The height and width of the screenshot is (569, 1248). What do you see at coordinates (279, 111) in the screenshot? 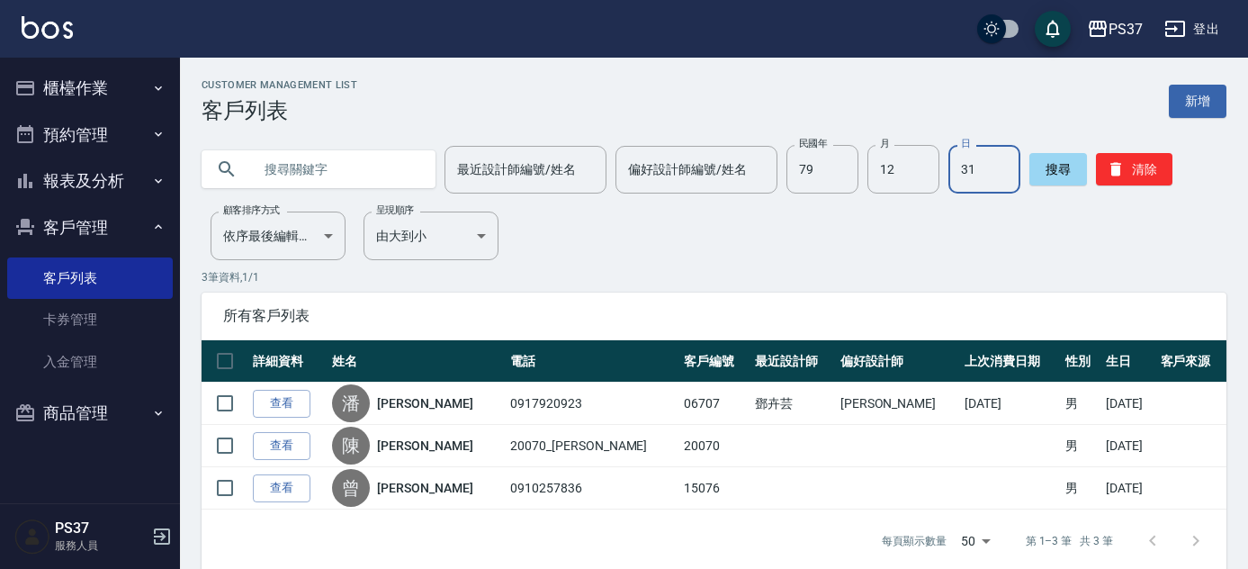
I see `h3: 客戶列表` at bounding box center [279, 111].